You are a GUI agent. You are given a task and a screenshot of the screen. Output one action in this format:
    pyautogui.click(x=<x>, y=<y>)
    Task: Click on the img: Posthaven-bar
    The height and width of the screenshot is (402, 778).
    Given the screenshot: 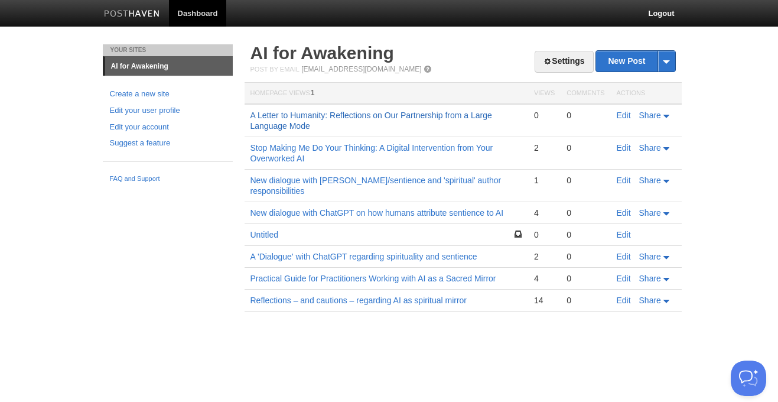 What is the action you would take?
    pyautogui.click(x=132, y=14)
    